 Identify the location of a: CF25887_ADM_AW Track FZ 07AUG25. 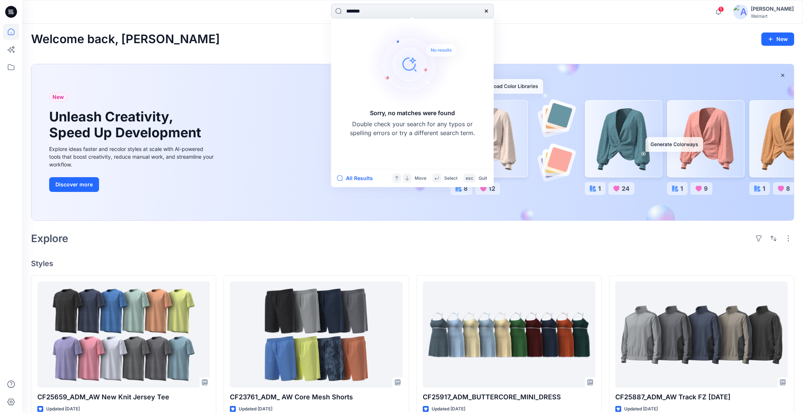
(701, 335).